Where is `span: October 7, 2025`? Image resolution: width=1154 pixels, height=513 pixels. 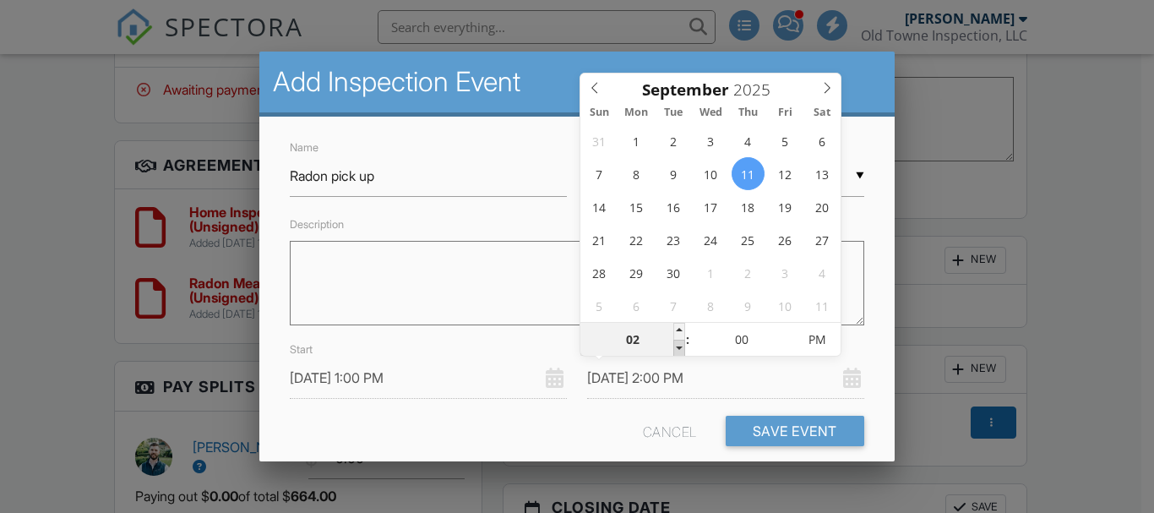
span: October 7, 2025 is located at coordinates (673, 305).